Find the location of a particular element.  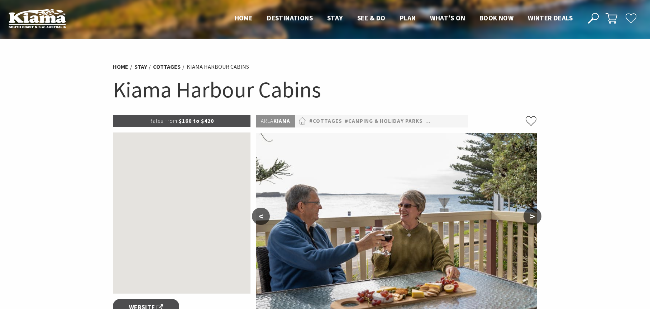

span: Destinations is located at coordinates (290, 18).